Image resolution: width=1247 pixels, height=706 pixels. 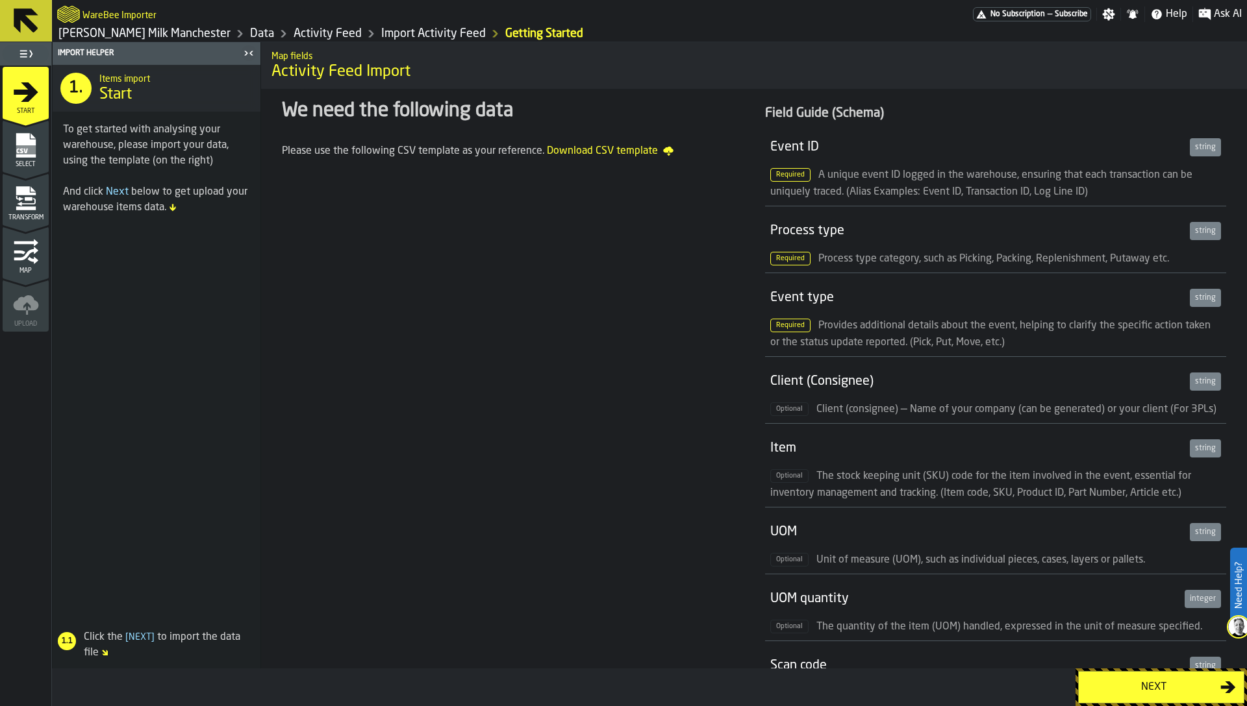 What do you see at coordinates (327, 34) in the screenshot?
I see `a: link-to-/wh/i/b09612b5-e9f1-4a3a-b0a4-784729d61419/data/activity` at bounding box center [327, 34].